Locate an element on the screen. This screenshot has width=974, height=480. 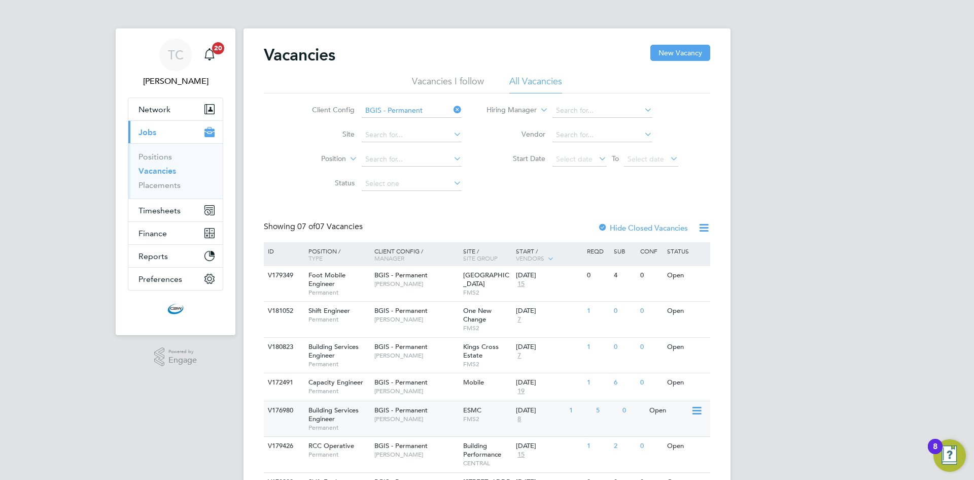
label: Position is located at coordinates (317, 159).